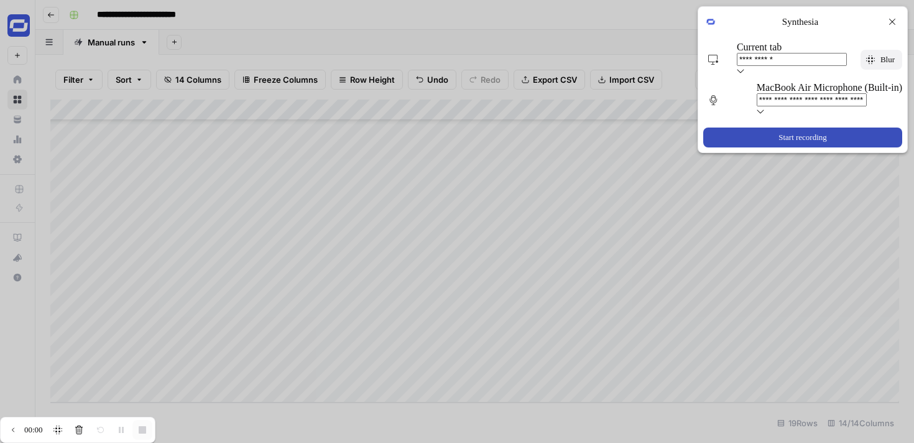 The image size is (914, 443). I want to click on a: Home, so click(17, 80).